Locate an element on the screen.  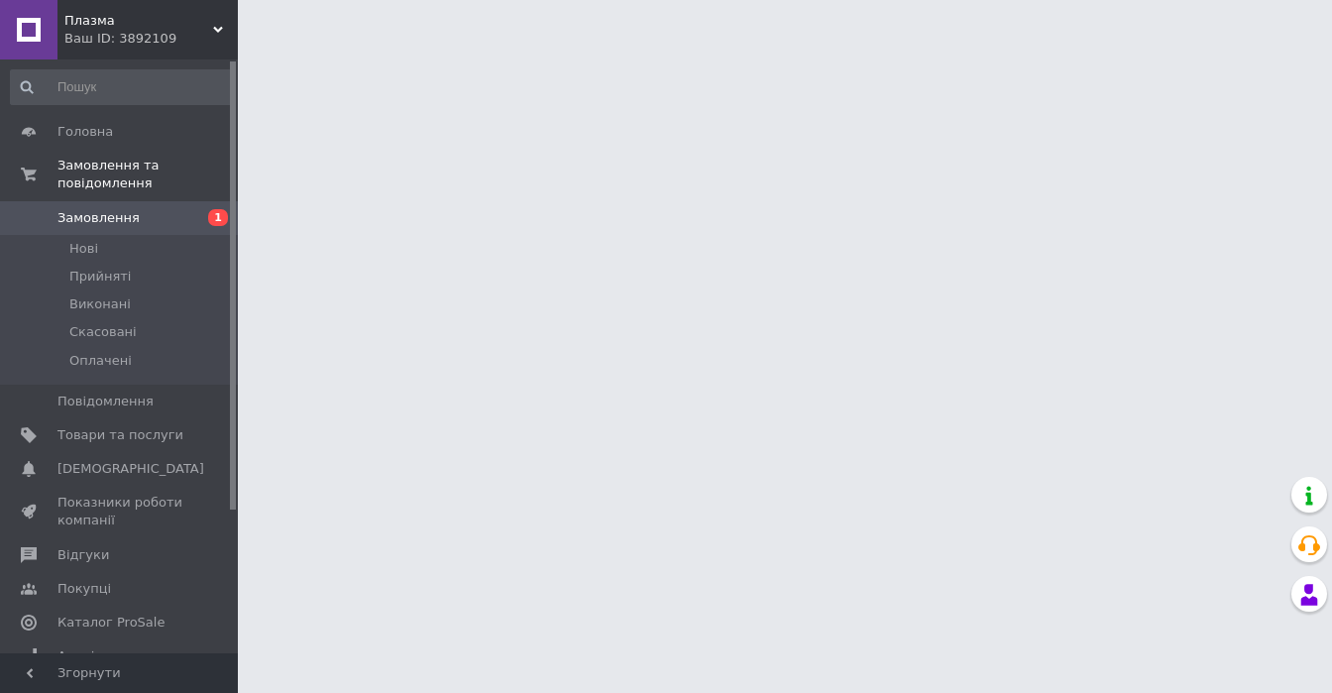
span: Прийняті is located at coordinates (100, 277).